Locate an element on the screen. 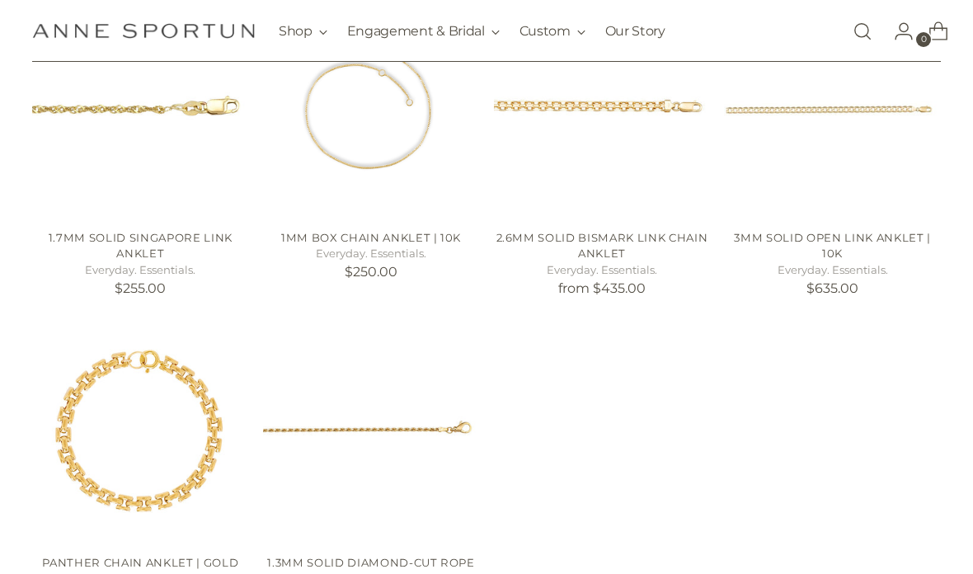 The height and width of the screenshot is (574, 973). a: Go to the account page is located at coordinates (897, 31).